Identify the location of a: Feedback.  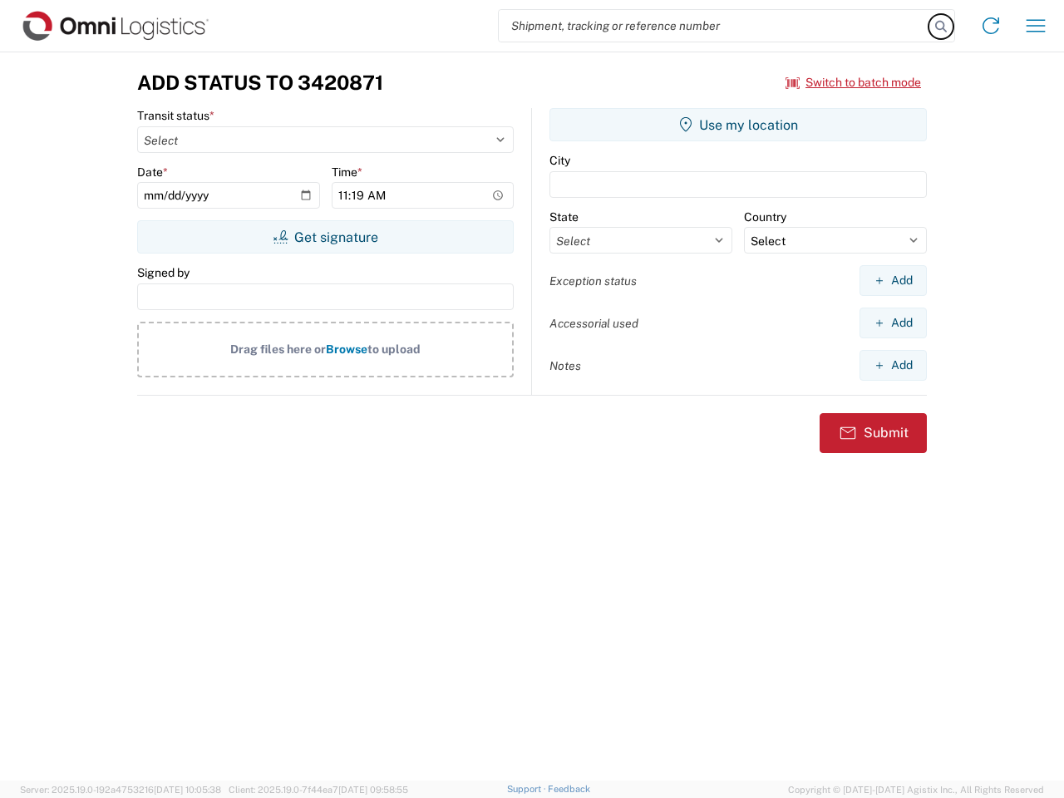
(569, 789).